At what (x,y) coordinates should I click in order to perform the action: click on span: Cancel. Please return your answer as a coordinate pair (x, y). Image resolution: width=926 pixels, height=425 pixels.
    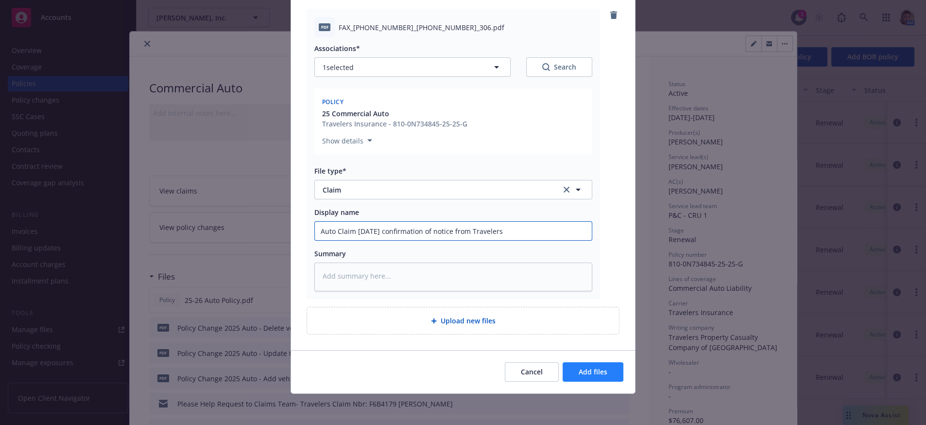
    Looking at the image, I should click on (532, 371).